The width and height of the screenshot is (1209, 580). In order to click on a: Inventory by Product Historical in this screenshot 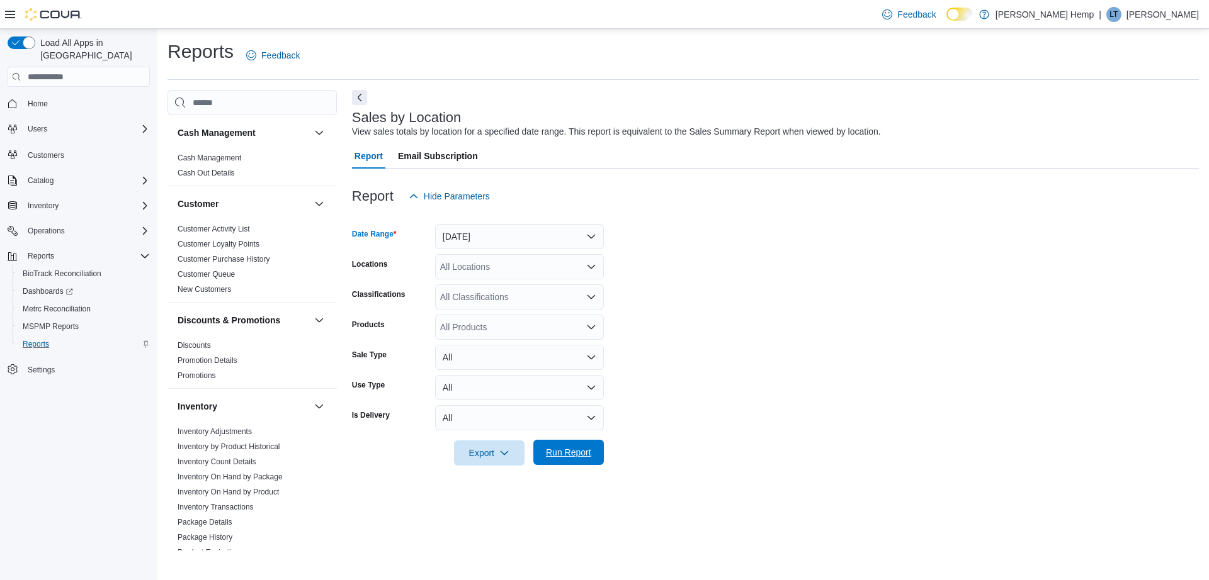, I will do `click(229, 447)`.